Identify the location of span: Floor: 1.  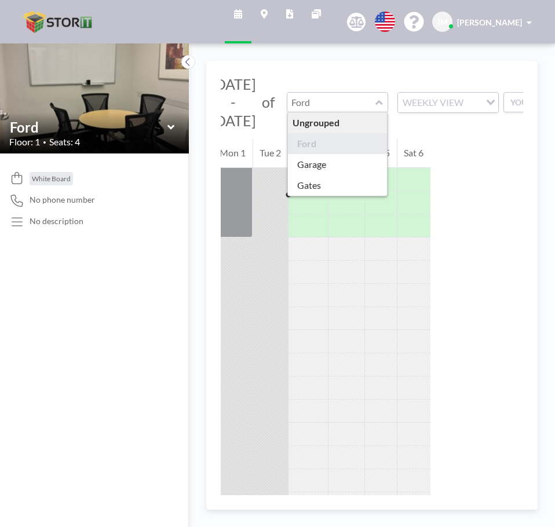
(24, 142).